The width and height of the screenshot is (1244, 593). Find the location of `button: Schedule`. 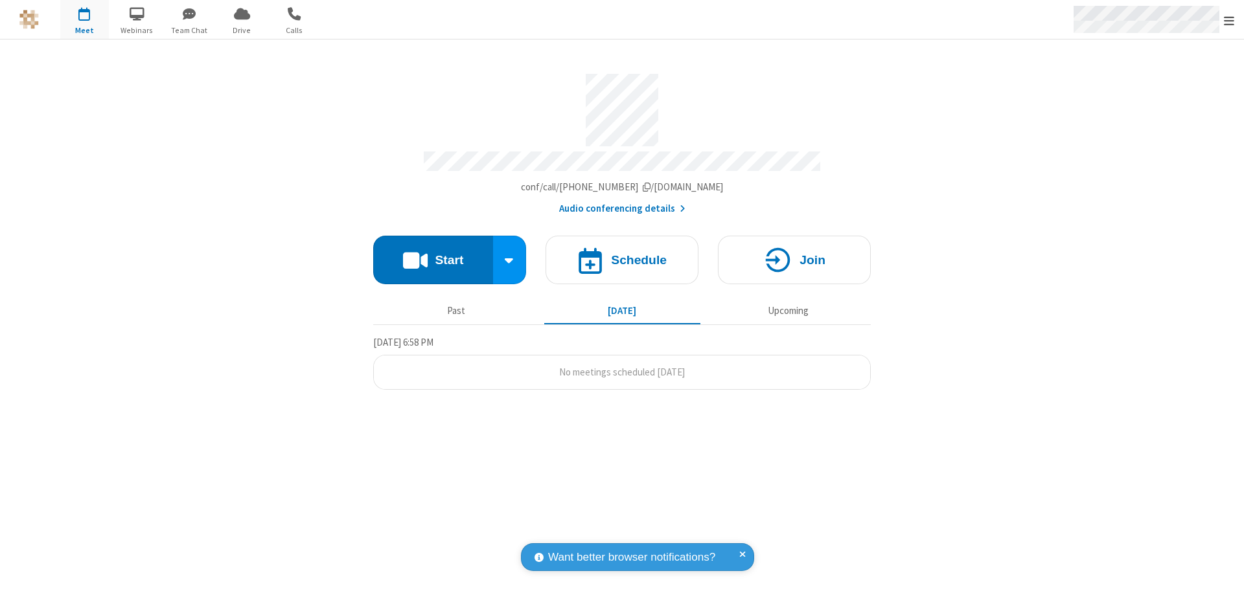

button: Schedule is located at coordinates (622, 260).